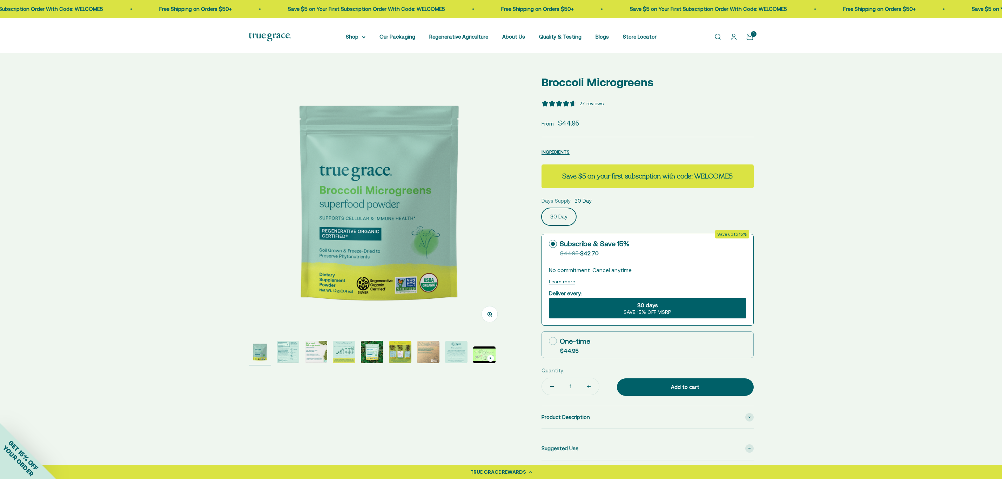  What do you see at coordinates (647, 82) in the screenshot?
I see `p: Broccoli Microgreens` at bounding box center [647, 82].